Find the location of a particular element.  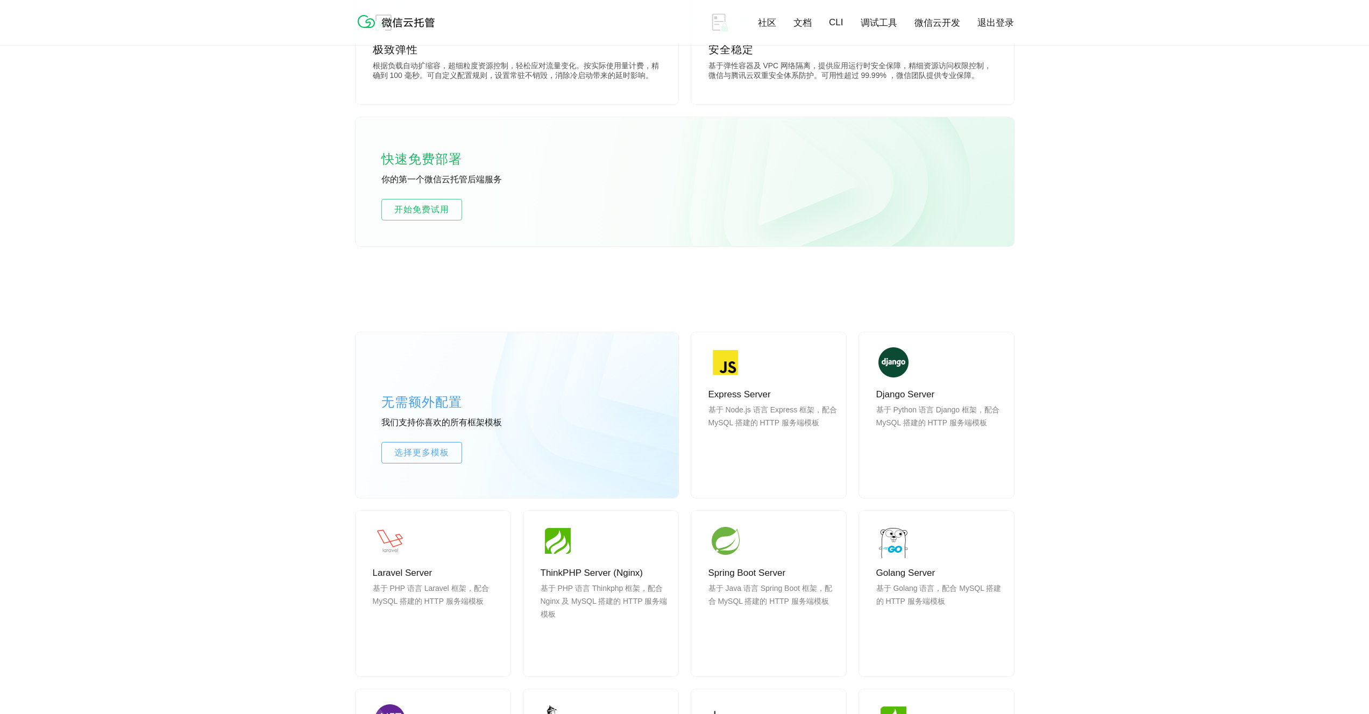

a: 文档 is located at coordinates (803, 23).